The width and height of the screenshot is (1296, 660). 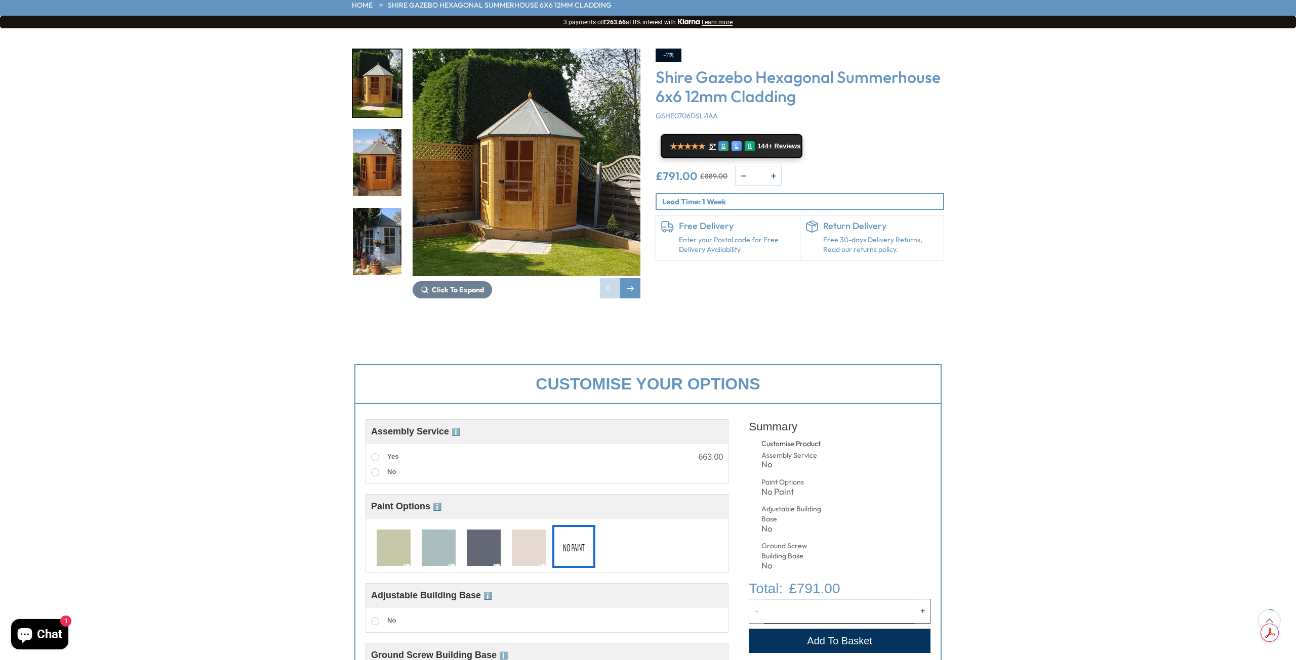 What do you see at coordinates (528, 547) in the screenshot?
I see `div: T7078` at bounding box center [528, 547].